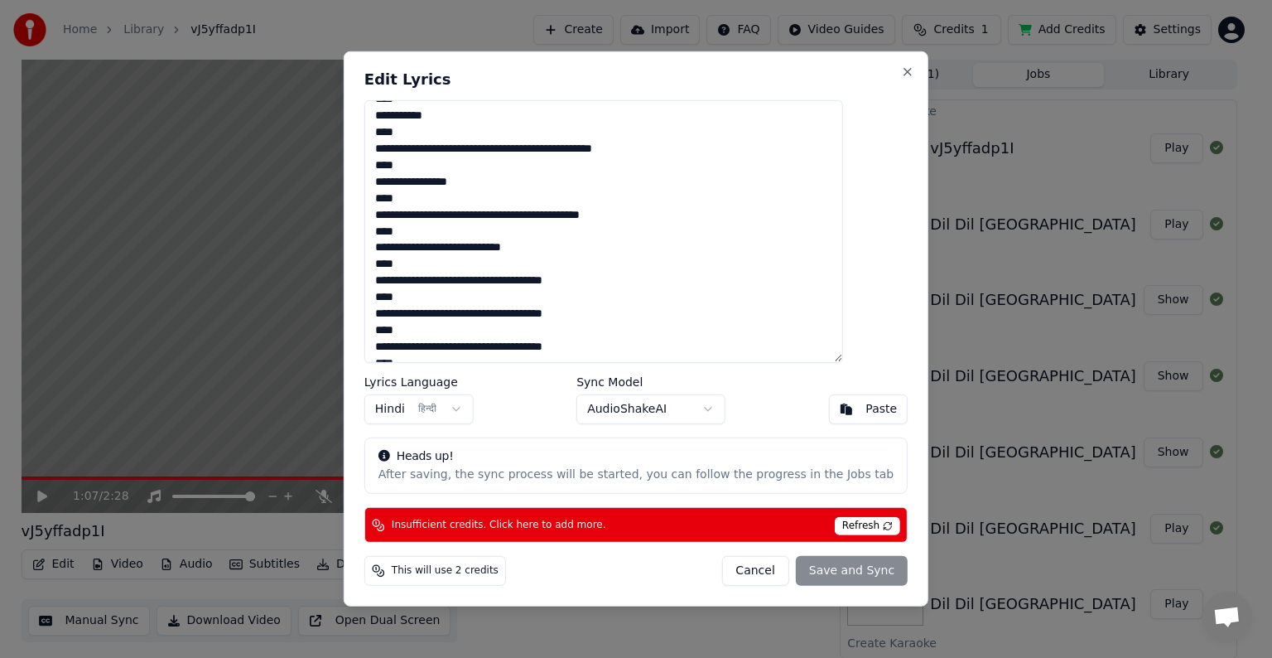 The width and height of the screenshot is (1272, 658). What do you see at coordinates (881, 409) in the screenshot?
I see `div: Paste` at bounding box center [881, 409].